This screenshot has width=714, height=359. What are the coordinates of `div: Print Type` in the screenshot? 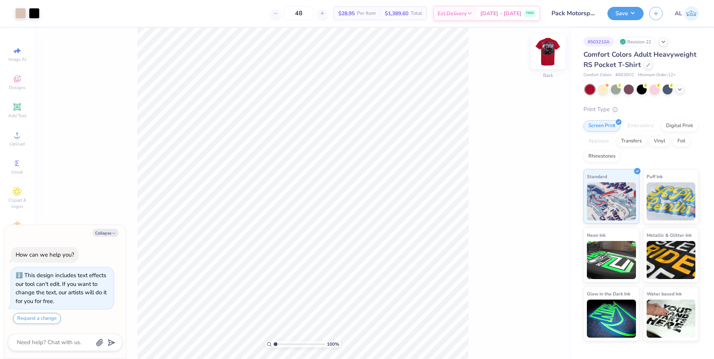 It's located at (641, 109).